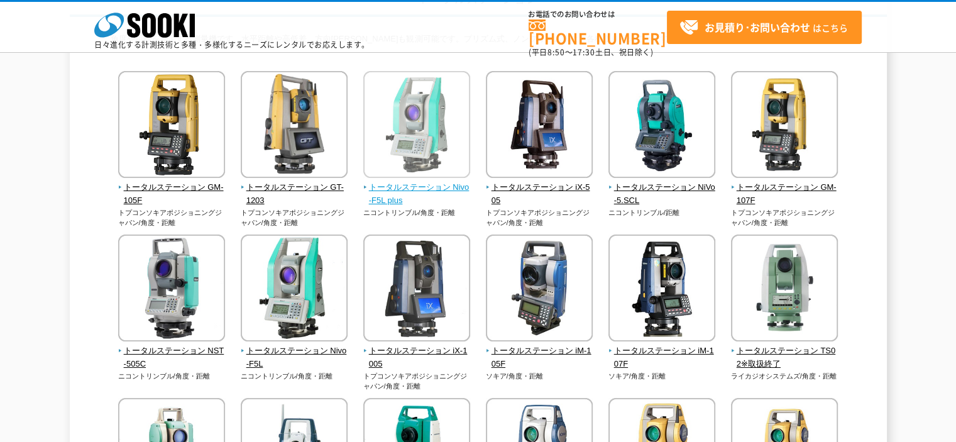 This screenshot has height=442, width=956. I want to click on a: トータルステーション GM-107F, so click(785, 188).